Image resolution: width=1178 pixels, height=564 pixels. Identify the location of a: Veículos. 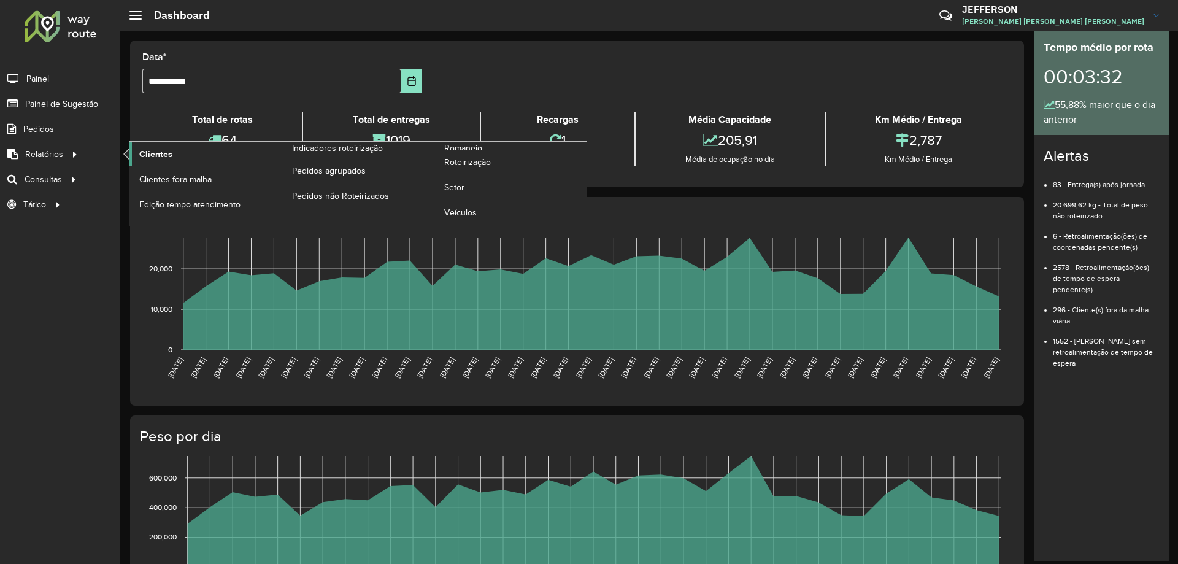
(511, 213).